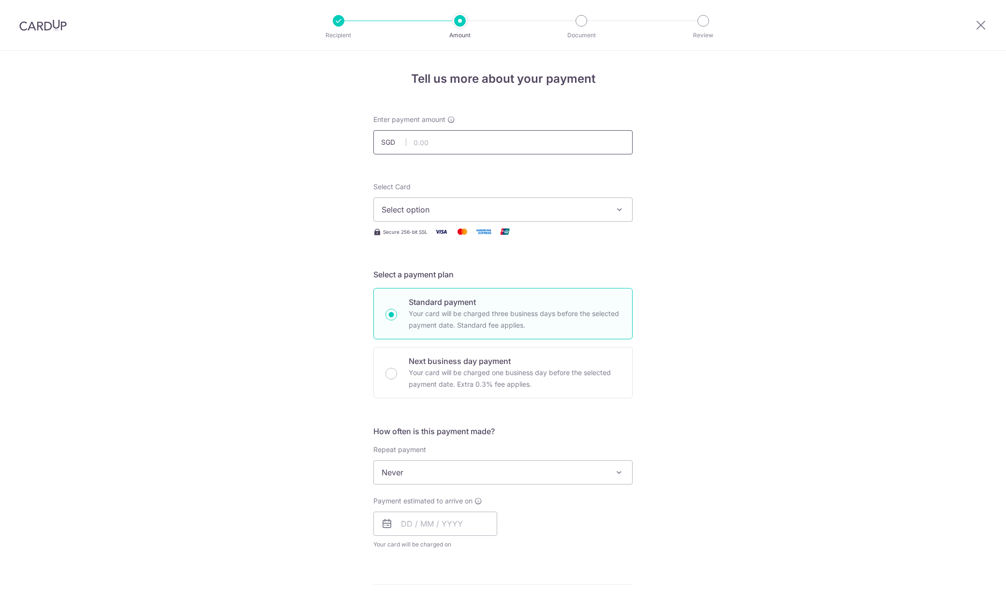  I want to click on p: Your card will be charged one business day before the selected payment date. Extra 0.3% fee applies., so click(515, 378).